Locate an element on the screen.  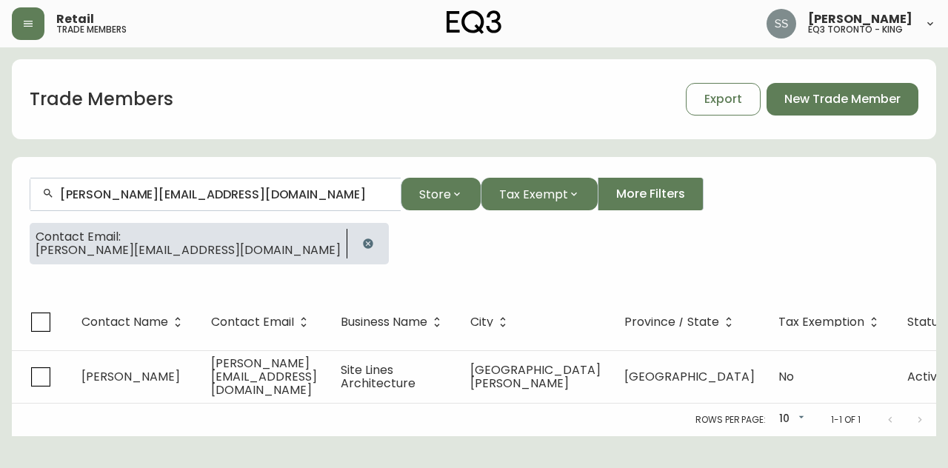
div: 10 is located at coordinates (789, 419).